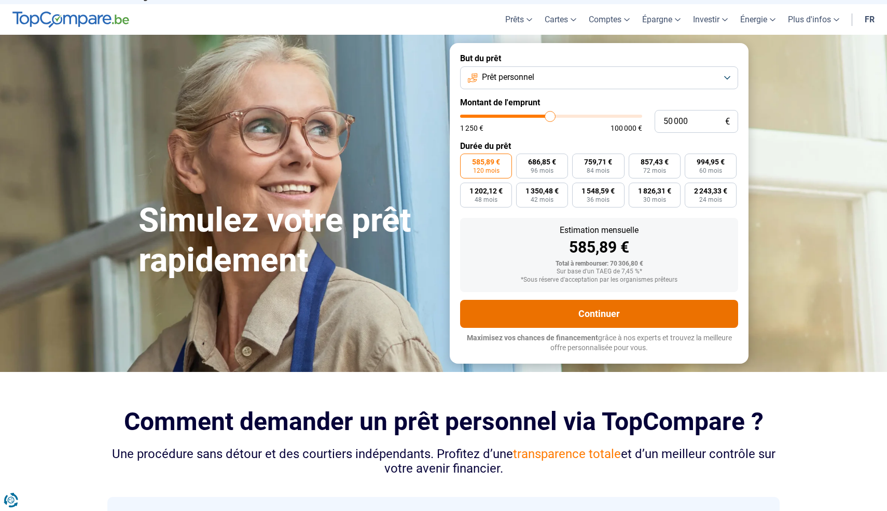 This screenshot has width=887, height=511. I want to click on span: Prêt personnel, so click(508, 77).